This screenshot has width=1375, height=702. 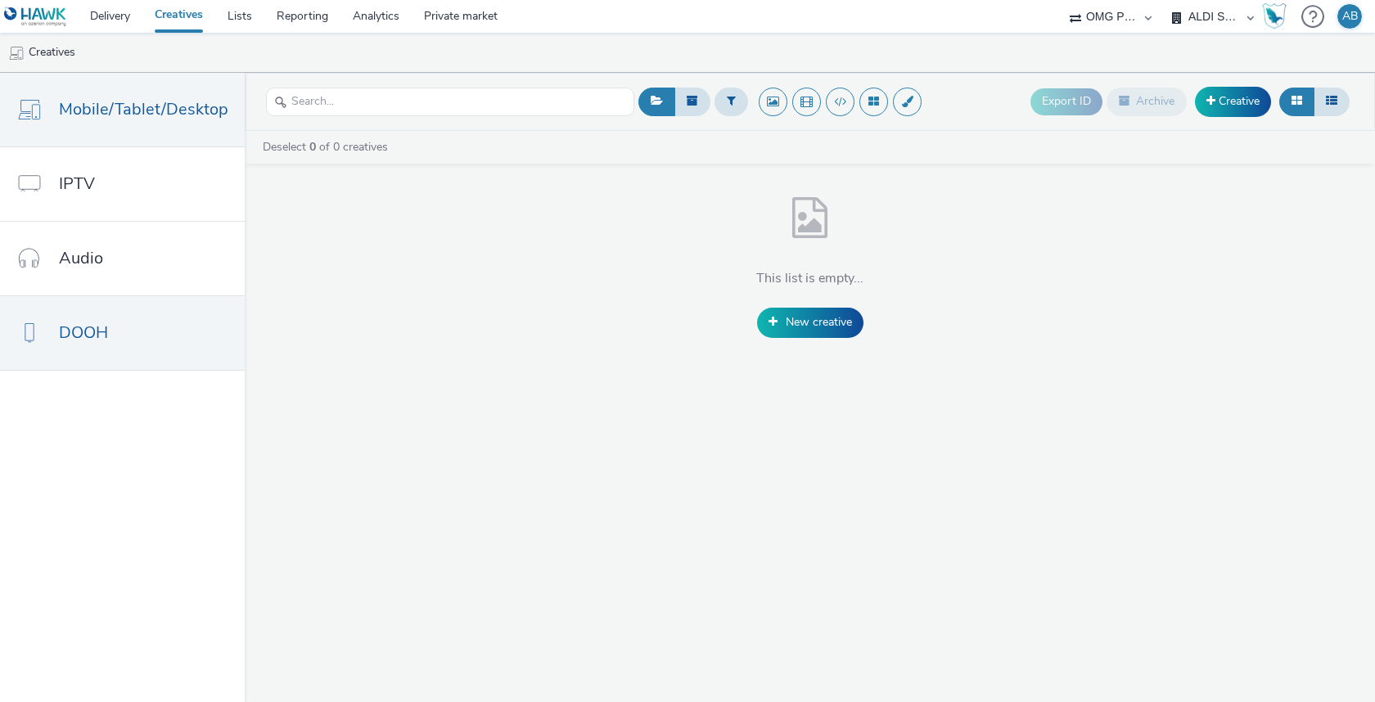 I want to click on input: Search..., so click(x=450, y=101).